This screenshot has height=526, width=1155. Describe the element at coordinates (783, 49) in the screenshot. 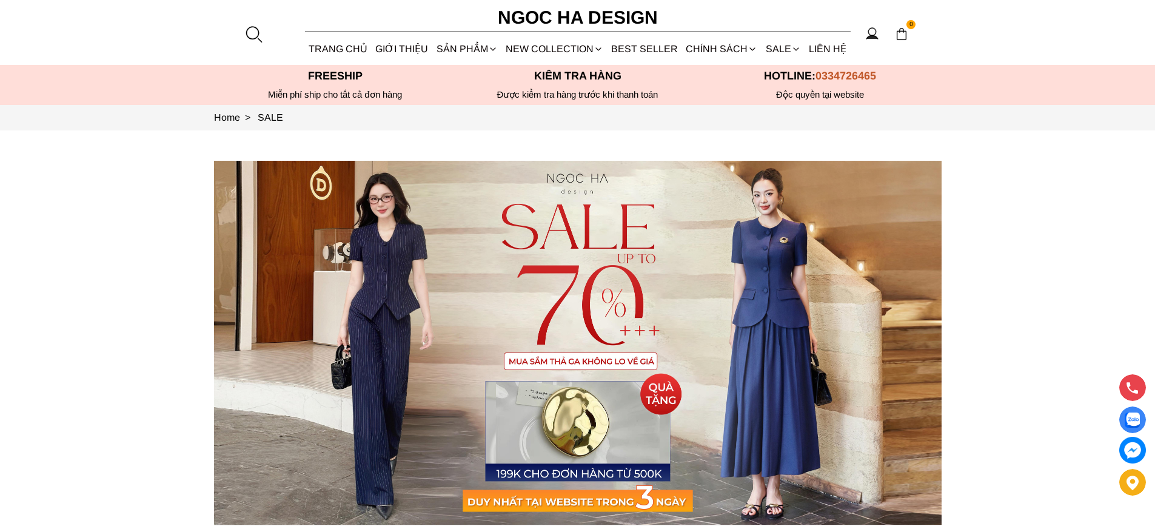

I see `a: SALE` at that location.